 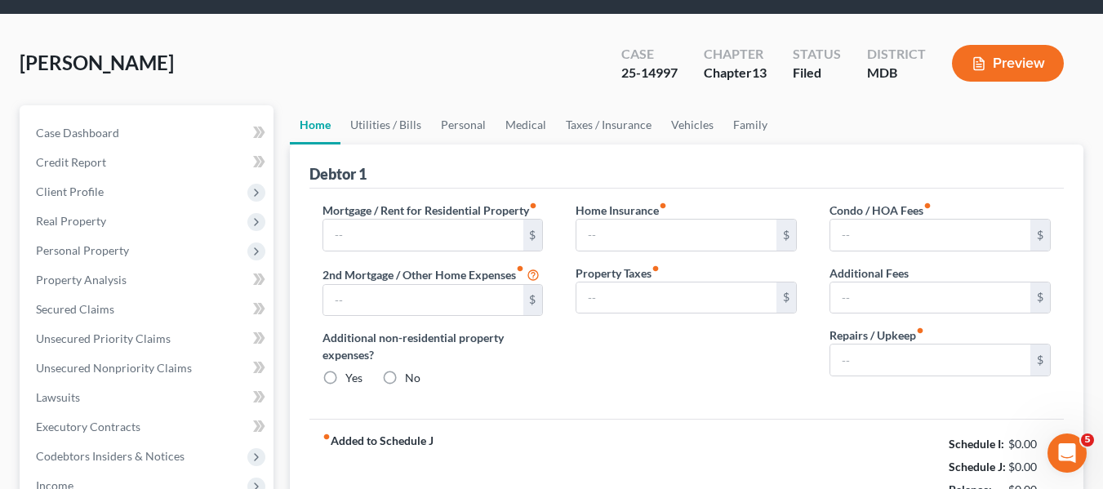 What do you see at coordinates (338, 174) in the screenshot?
I see `div: Debtor 1` at bounding box center [338, 174].